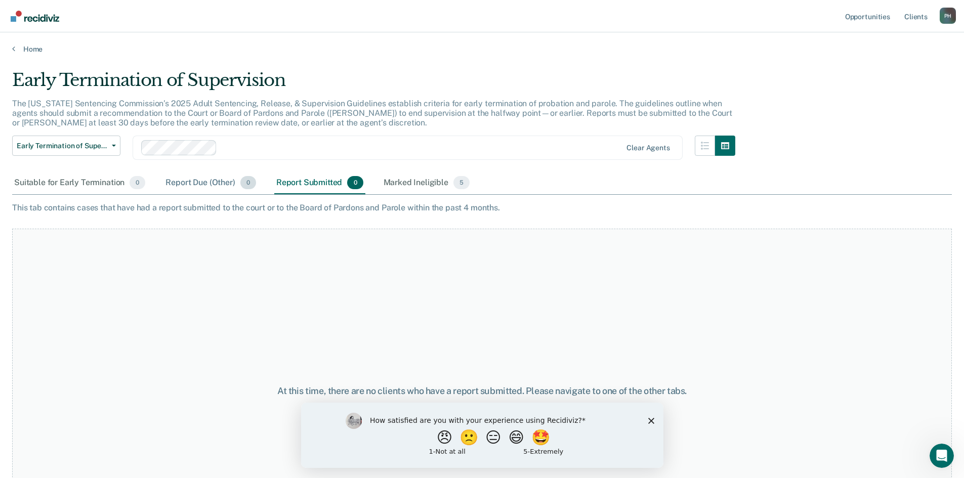  I want to click on button: Profile dropdown button, so click(948, 16).